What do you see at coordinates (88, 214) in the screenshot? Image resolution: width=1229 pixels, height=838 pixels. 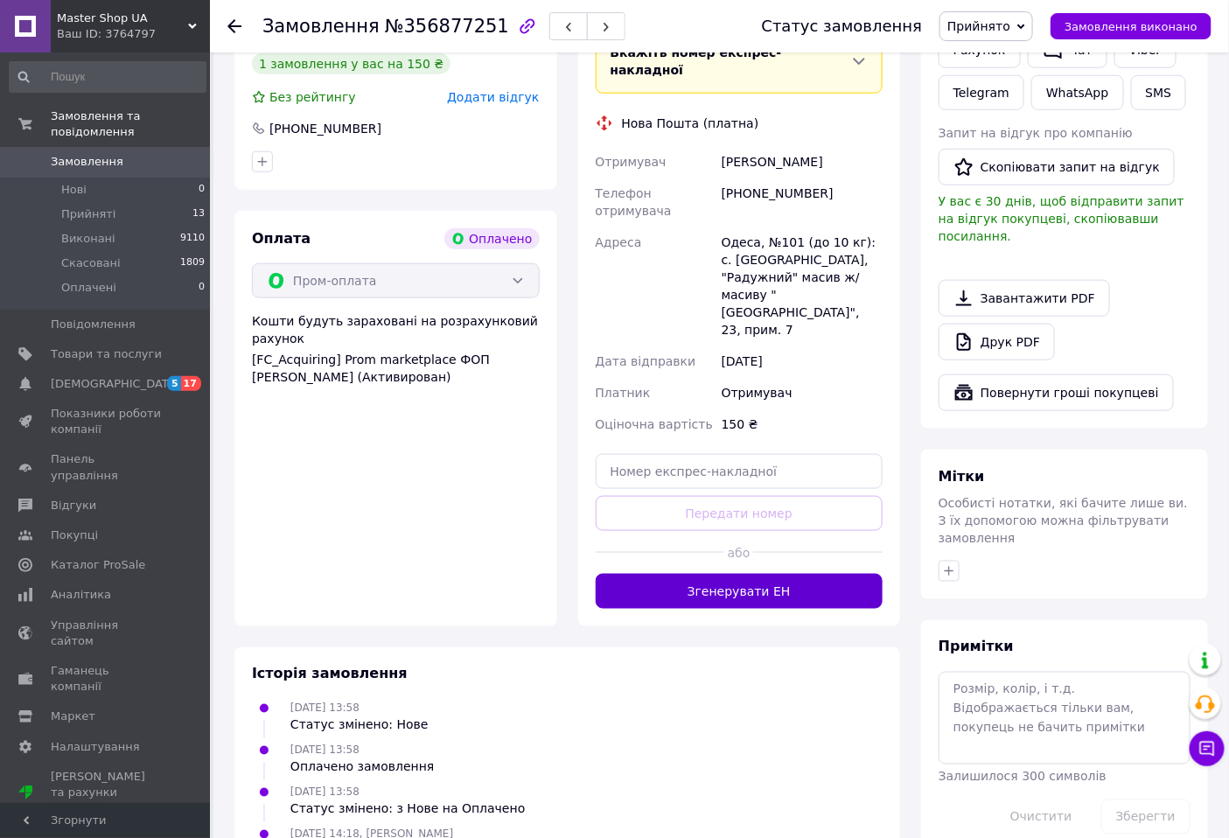 I see `span: Прийняті` at bounding box center [88, 214].